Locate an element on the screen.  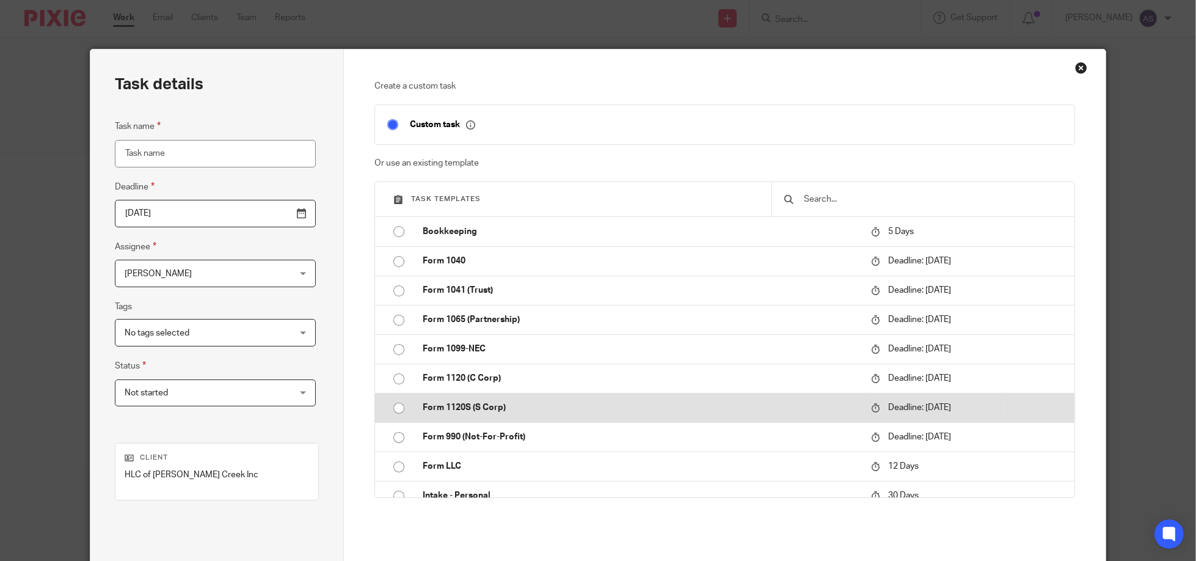
span: Task templates is located at coordinates (446, 198).